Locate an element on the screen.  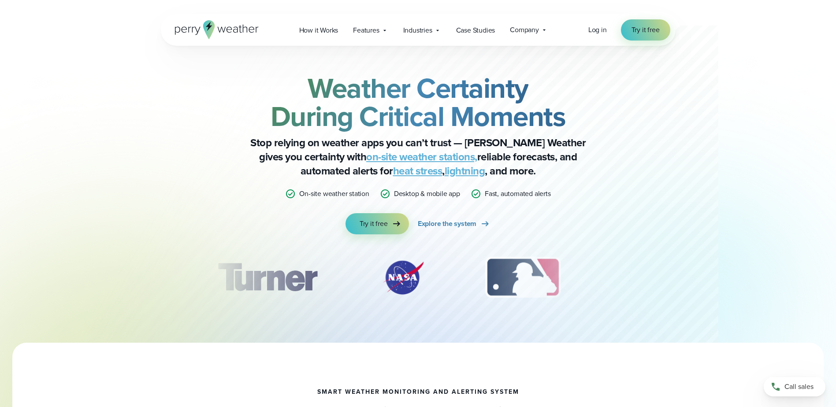
span: How it Works is located at coordinates (319, 30).